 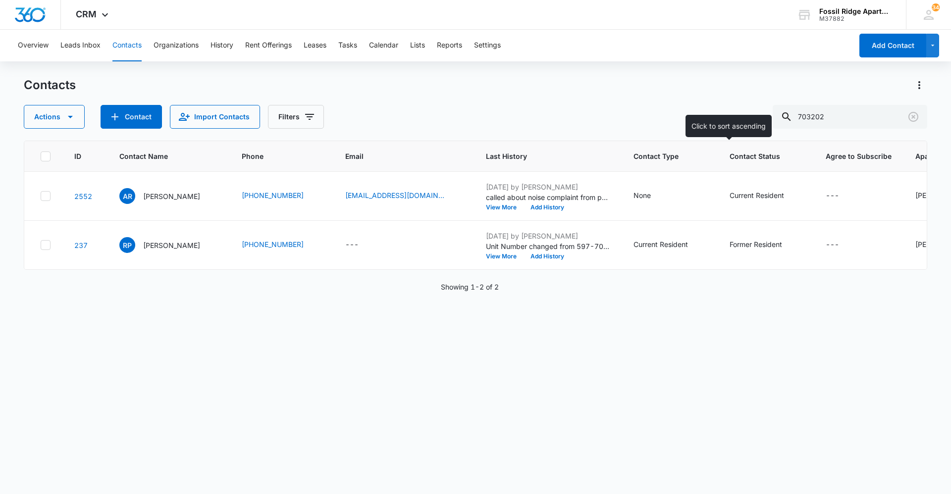 I want to click on button: History, so click(x=222, y=46).